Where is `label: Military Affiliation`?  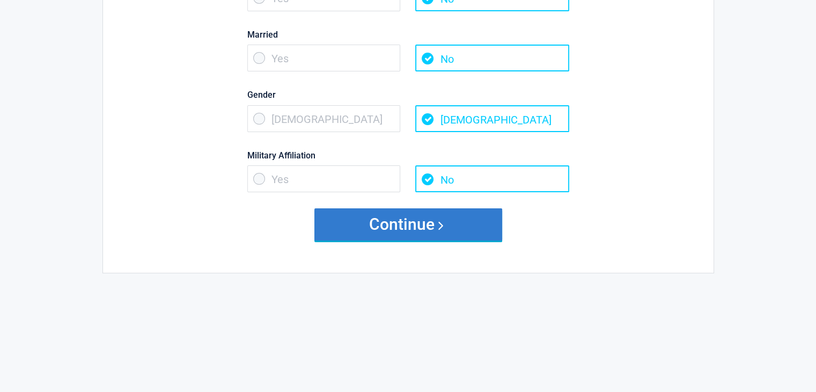 label: Military Affiliation is located at coordinates (409, 155).